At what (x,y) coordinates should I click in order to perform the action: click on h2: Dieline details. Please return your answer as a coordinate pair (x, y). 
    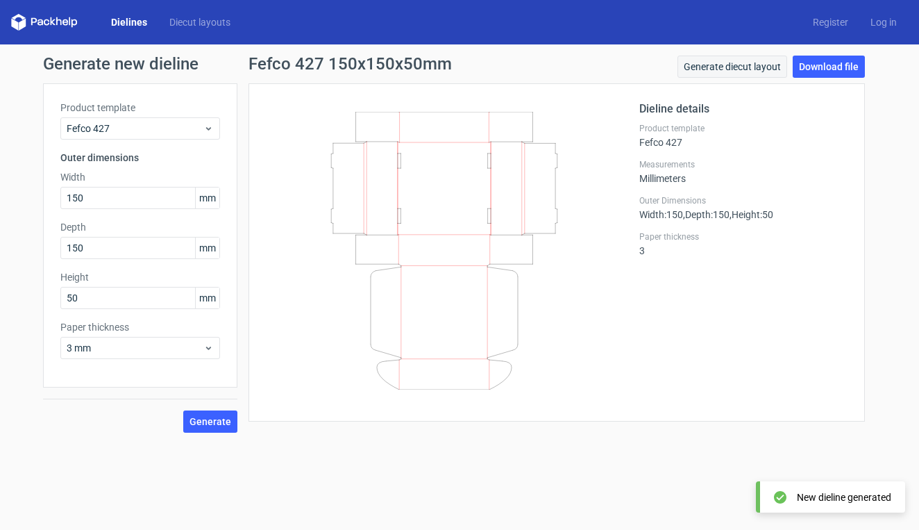
    Looking at the image, I should click on (744, 109).